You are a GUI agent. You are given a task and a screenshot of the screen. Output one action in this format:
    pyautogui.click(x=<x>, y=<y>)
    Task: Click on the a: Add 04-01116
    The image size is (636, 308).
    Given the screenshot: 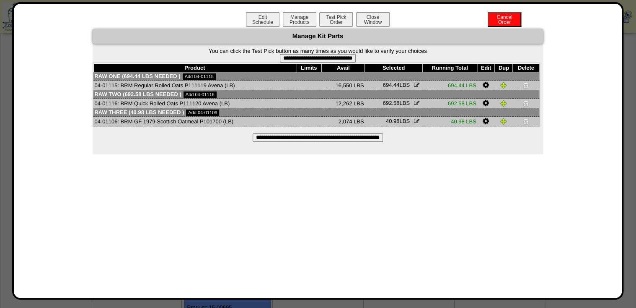 What is the action you would take?
    pyautogui.click(x=200, y=95)
    